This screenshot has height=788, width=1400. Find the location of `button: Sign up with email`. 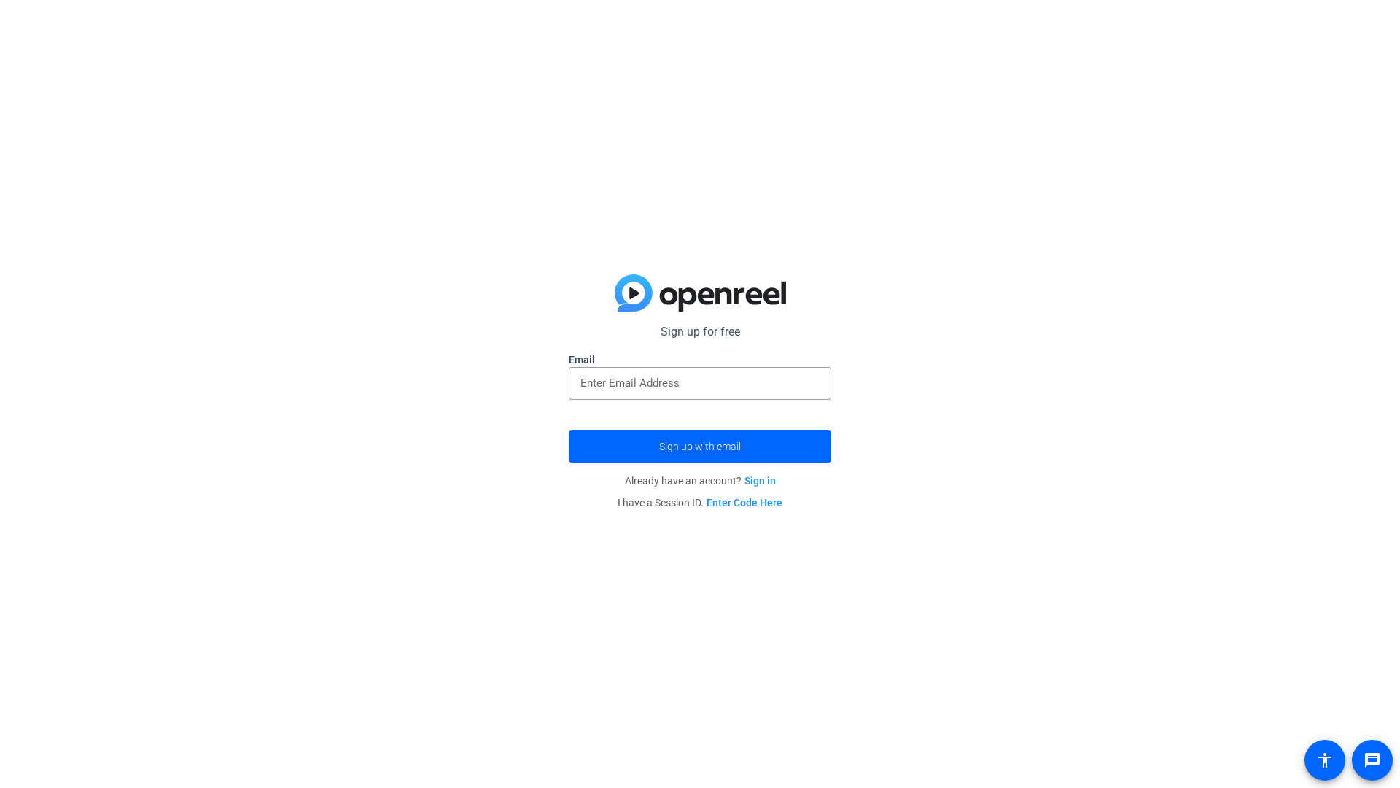

button: Sign up with email is located at coordinates (700, 446).